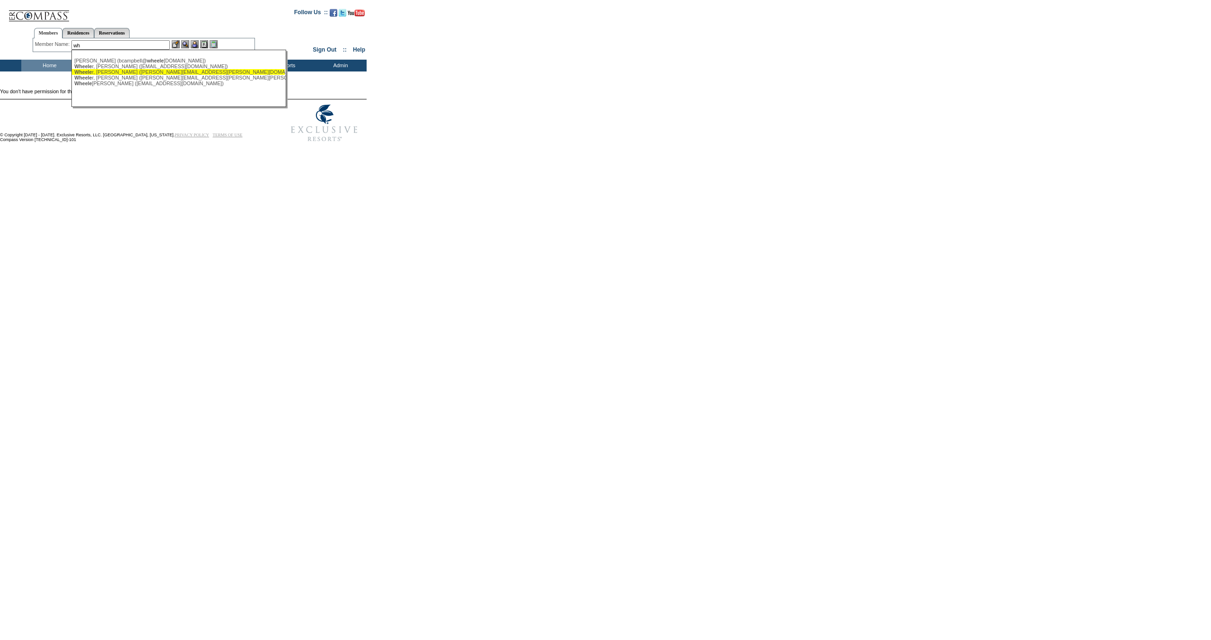  What do you see at coordinates (156, 61) in the screenshot?
I see `span: wheele` at bounding box center [156, 61].